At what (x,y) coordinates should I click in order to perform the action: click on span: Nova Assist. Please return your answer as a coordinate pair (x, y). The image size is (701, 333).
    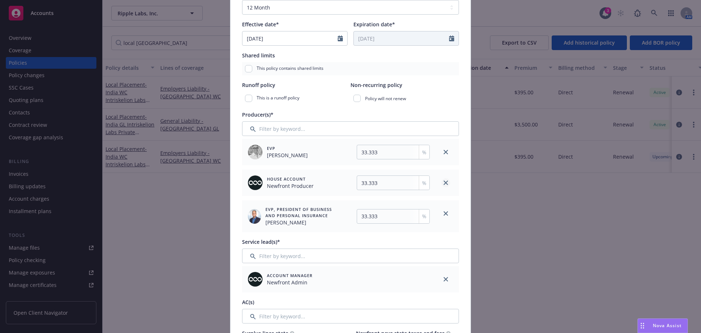
    Looking at the image, I should click on (667, 325).